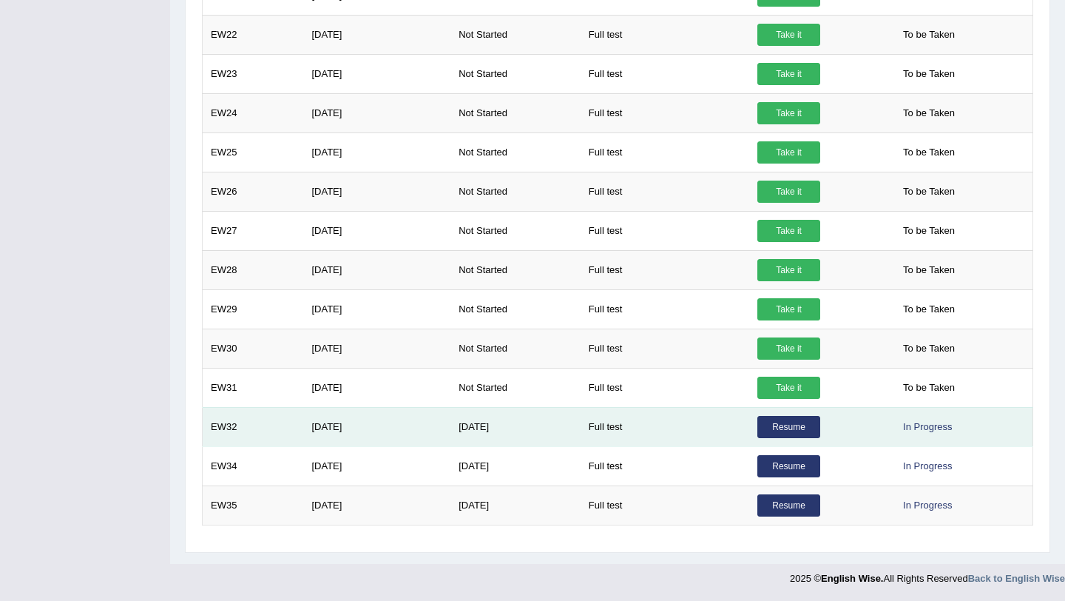  I want to click on td: EW27, so click(253, 230).